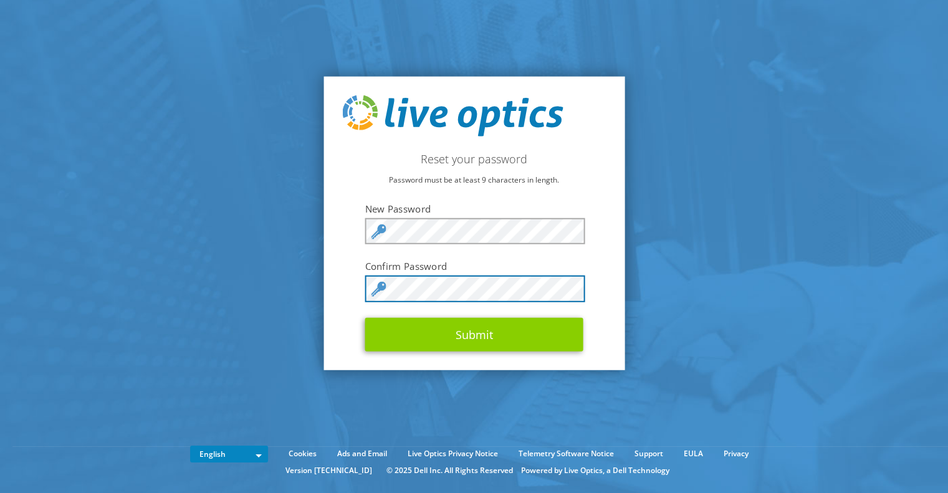 The width and height of the screenshot is (948, 493). I want to click on a: EULA, so click(693, 454).